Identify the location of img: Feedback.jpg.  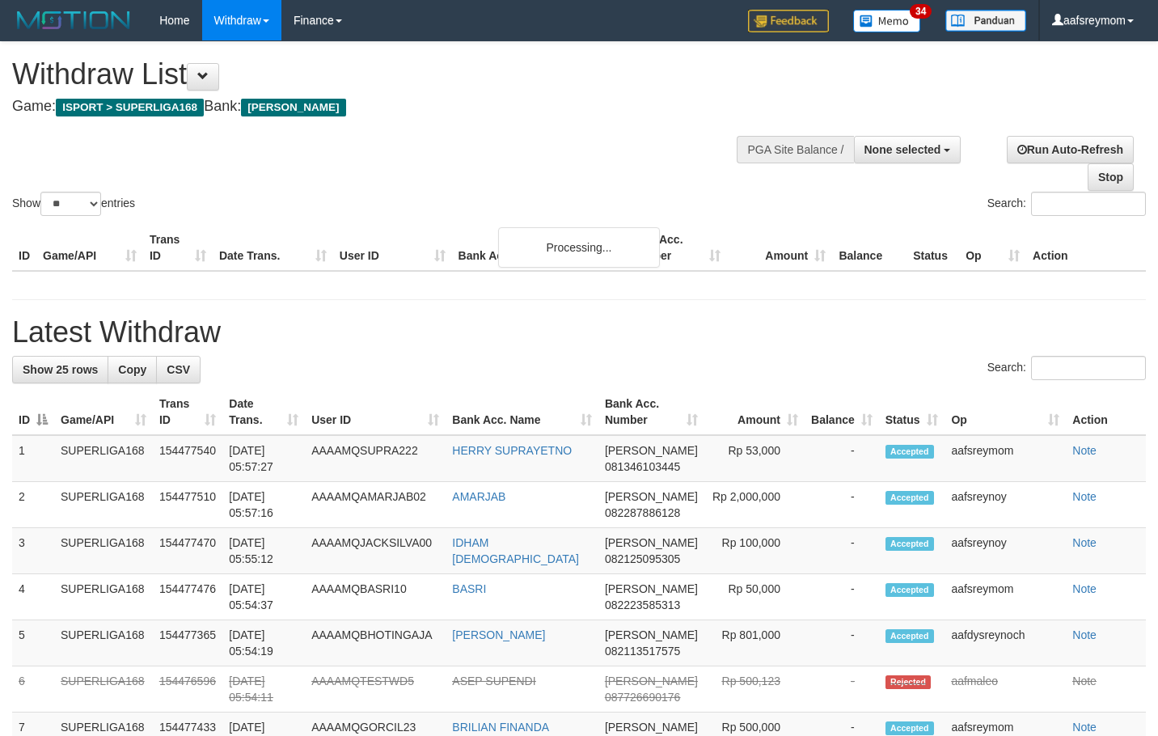
(789, 21).